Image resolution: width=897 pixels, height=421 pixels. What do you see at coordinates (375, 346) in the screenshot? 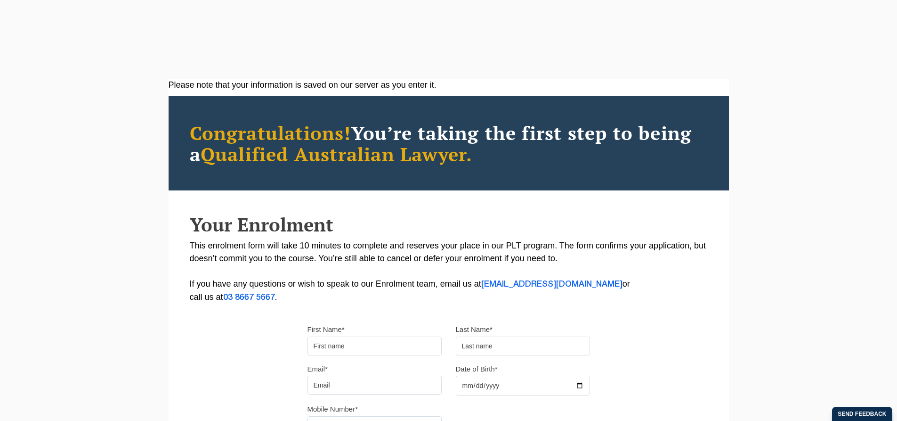
I see `input: First name` at bounding box center [375, 346].